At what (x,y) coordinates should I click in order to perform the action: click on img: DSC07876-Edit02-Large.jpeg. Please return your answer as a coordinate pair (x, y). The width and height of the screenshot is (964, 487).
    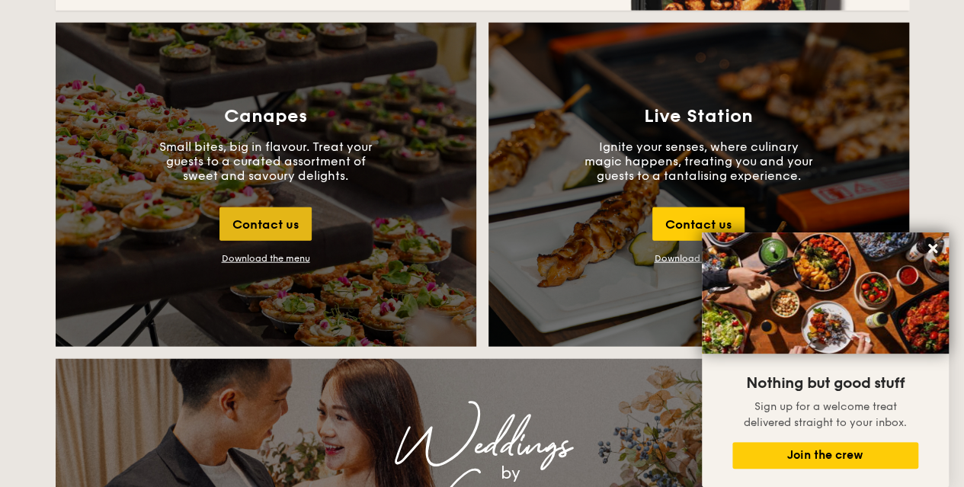
    Looking at the image, I should click on (826, 293).